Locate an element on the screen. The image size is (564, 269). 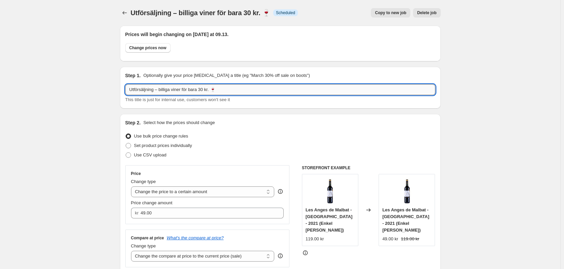
p: Select how the prices should change is located at coordinates (179, 123).